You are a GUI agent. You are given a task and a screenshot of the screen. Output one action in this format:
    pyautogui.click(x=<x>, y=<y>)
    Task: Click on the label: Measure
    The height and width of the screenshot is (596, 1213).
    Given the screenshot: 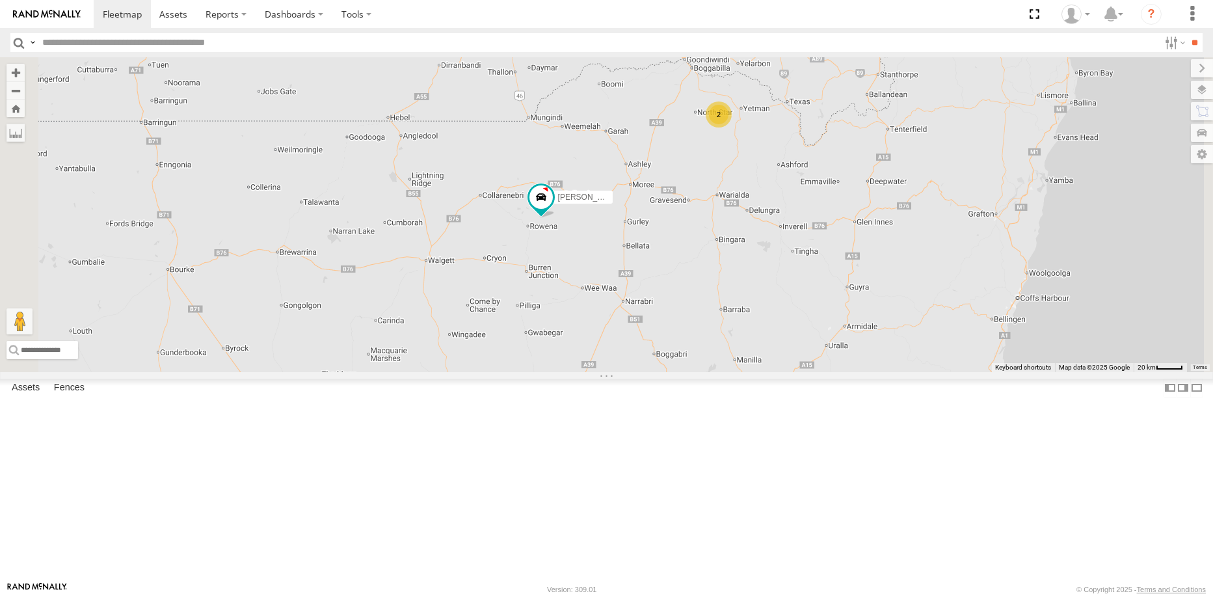 What is the action you would take?
    pyautogui.click(x=16, y=133)
    